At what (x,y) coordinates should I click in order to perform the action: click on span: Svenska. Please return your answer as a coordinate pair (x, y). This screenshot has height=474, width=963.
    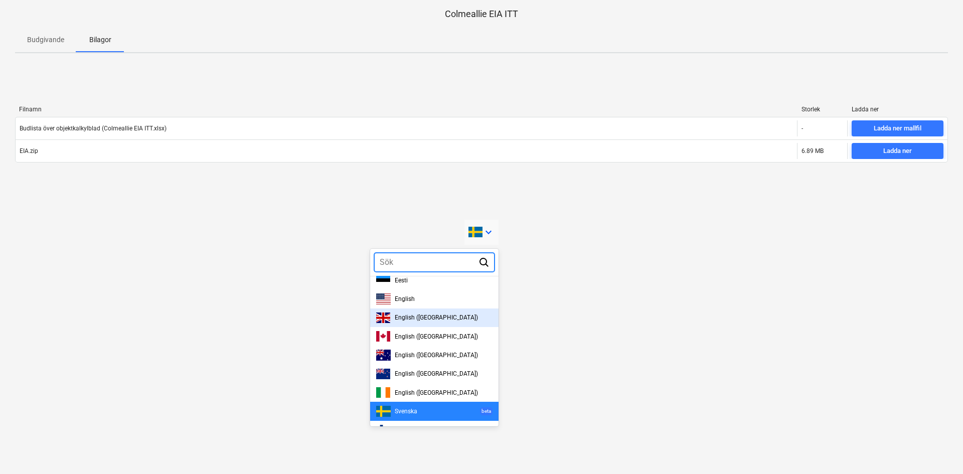
    Looking at the image, I should click on (406, 411).